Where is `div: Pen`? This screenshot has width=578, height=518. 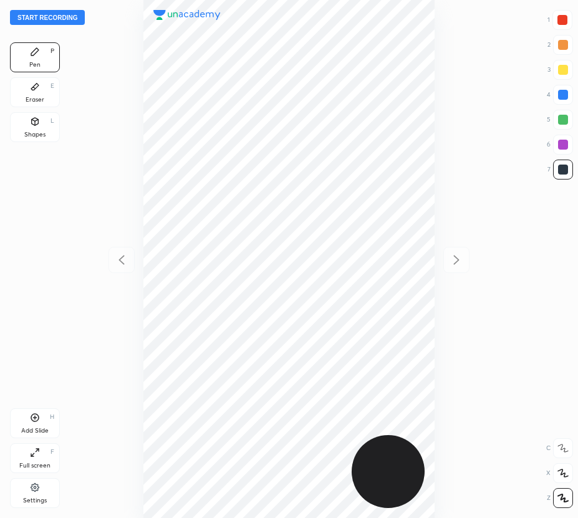 div: Pen is located at coordinates (35, 65).